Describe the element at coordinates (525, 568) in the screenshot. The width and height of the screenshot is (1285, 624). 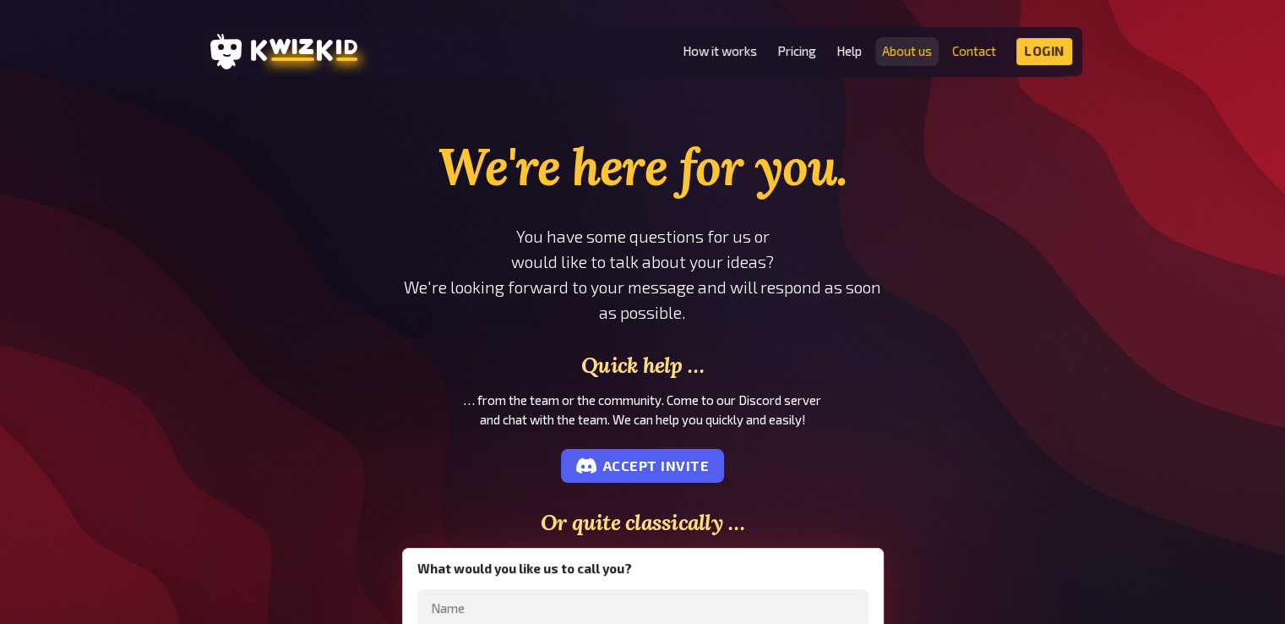
I see `legend: What would you like us to call you?` at that location.